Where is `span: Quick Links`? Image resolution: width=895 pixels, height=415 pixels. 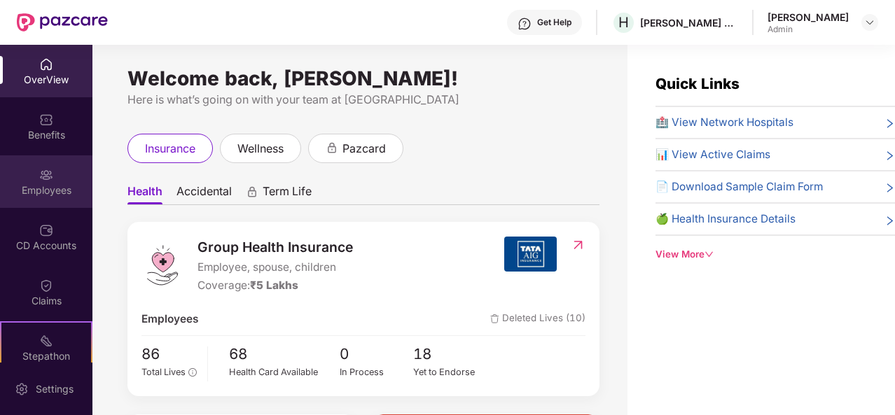
span: Quick Links is located at coordinates (698, 83).